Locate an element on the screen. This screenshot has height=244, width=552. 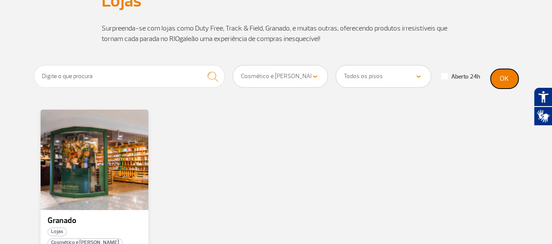
button: Abrir tradutor de língua de sinais. is located at coordinates (543, 116).